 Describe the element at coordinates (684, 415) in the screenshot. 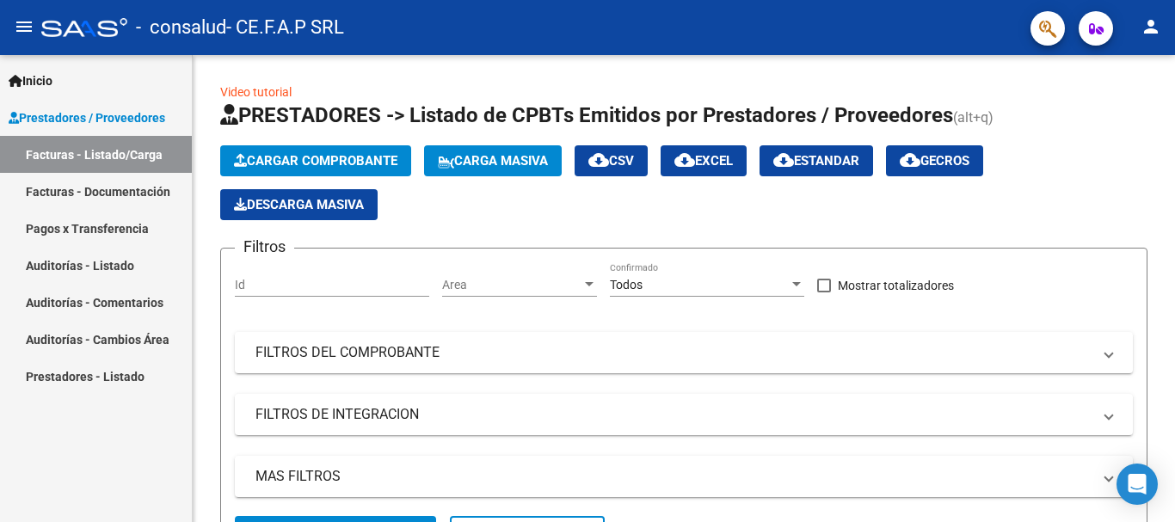

I see `mat-expansion-panel-header: FILTROS DE INTEGRACION` at that location.